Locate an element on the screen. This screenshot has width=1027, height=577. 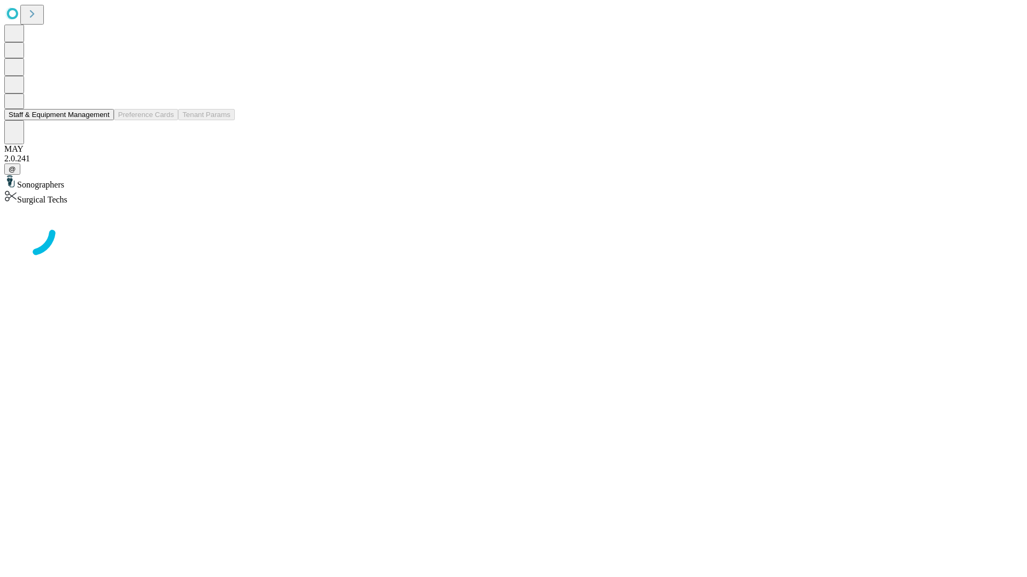
div: Sonographers is located at coordinates (513, 182).